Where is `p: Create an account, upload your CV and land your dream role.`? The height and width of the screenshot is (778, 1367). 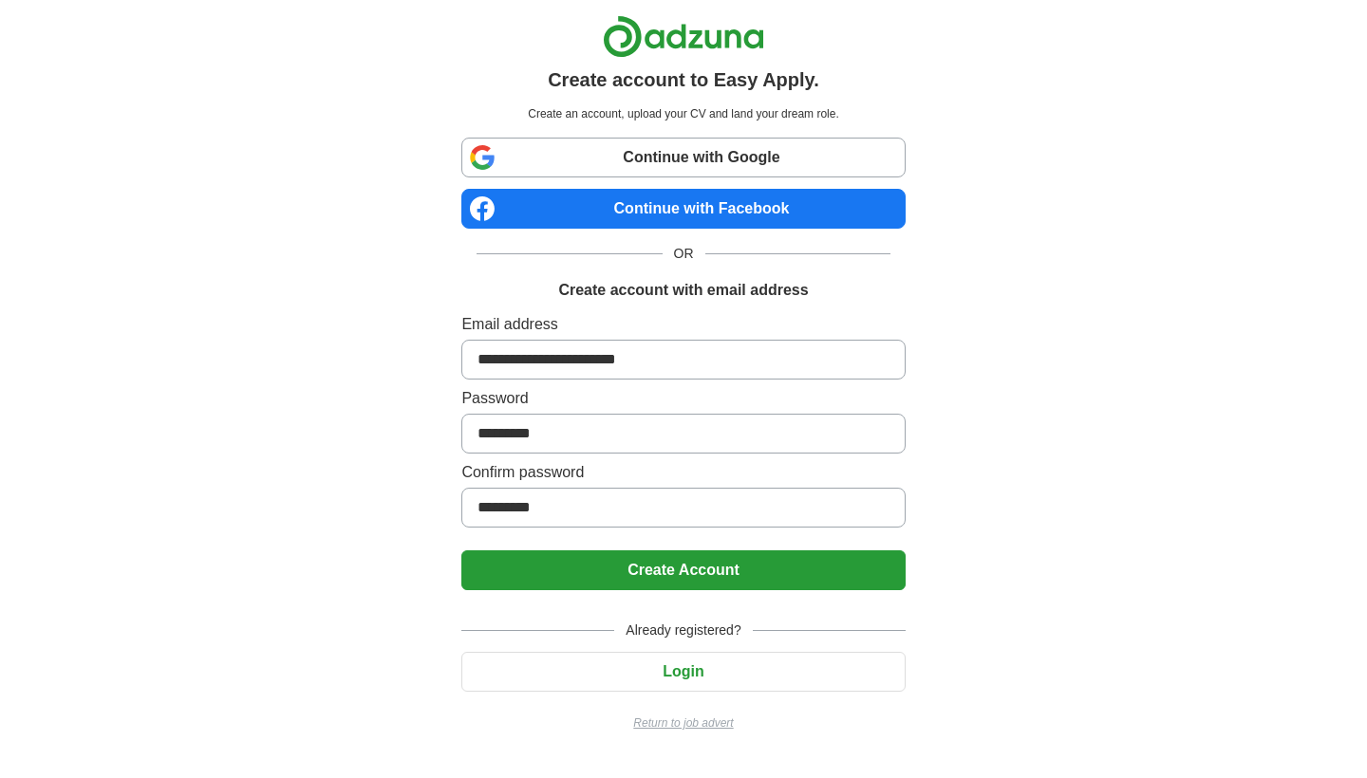 p: Create an account, upload your CV and land your dream role. is located at coordinates (682, 114).